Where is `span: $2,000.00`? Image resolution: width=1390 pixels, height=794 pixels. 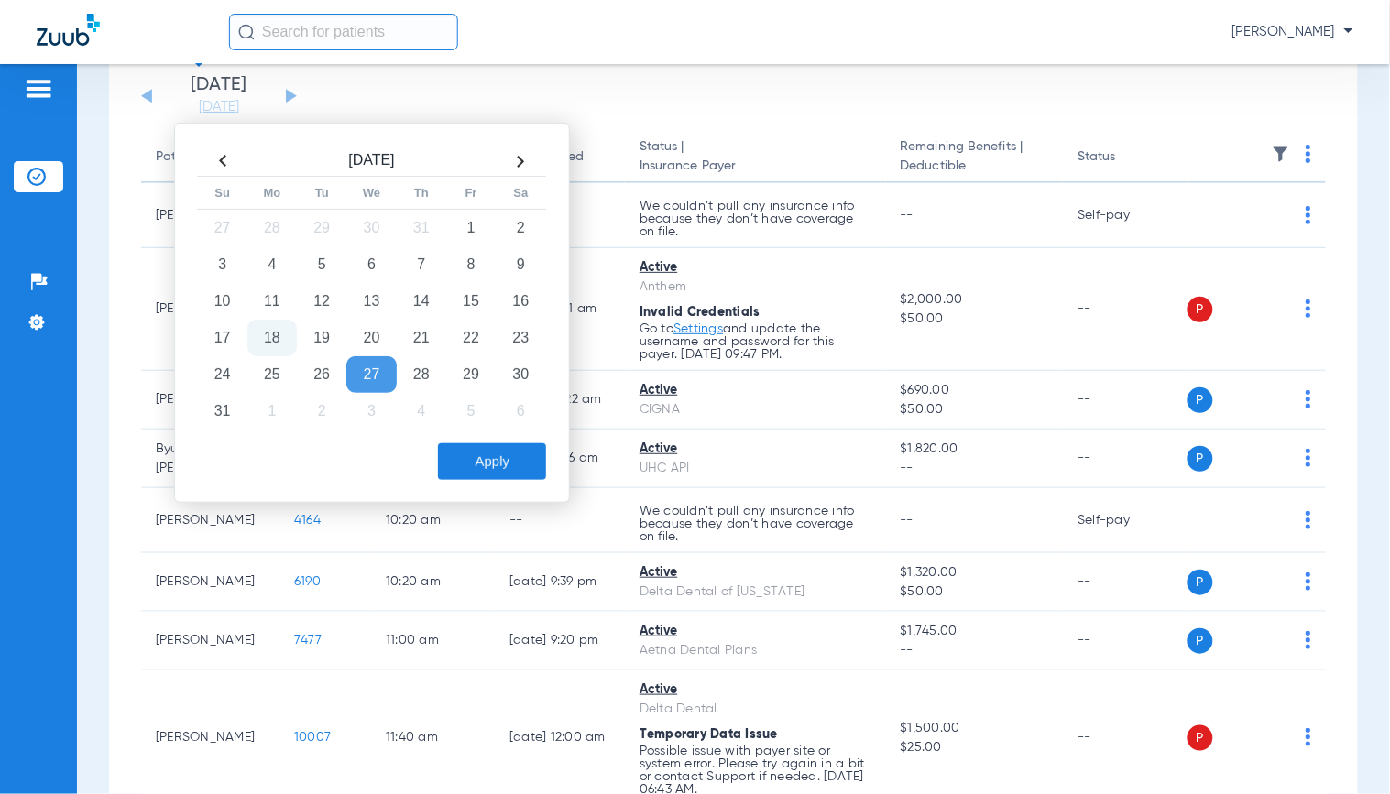 span: $2,000.00 is located at coordinates (975, 300).